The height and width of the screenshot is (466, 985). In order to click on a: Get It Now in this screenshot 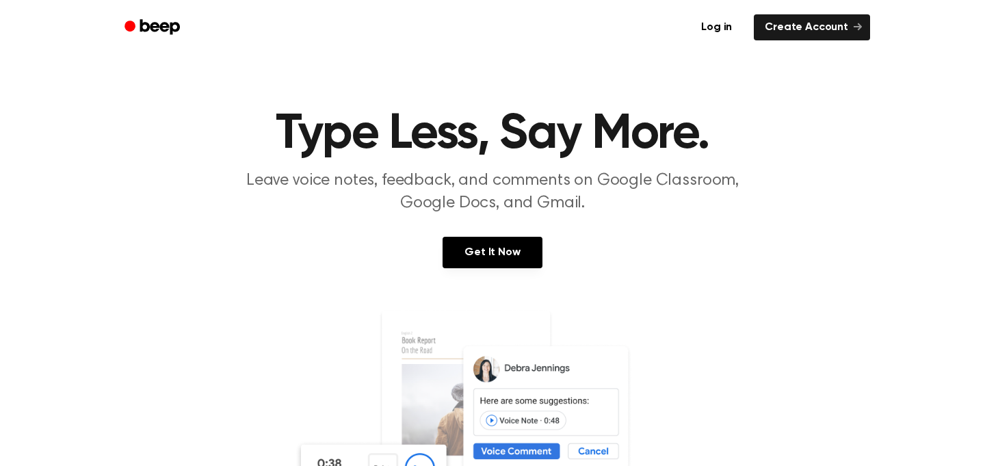, I will do `click(492, 252)`.